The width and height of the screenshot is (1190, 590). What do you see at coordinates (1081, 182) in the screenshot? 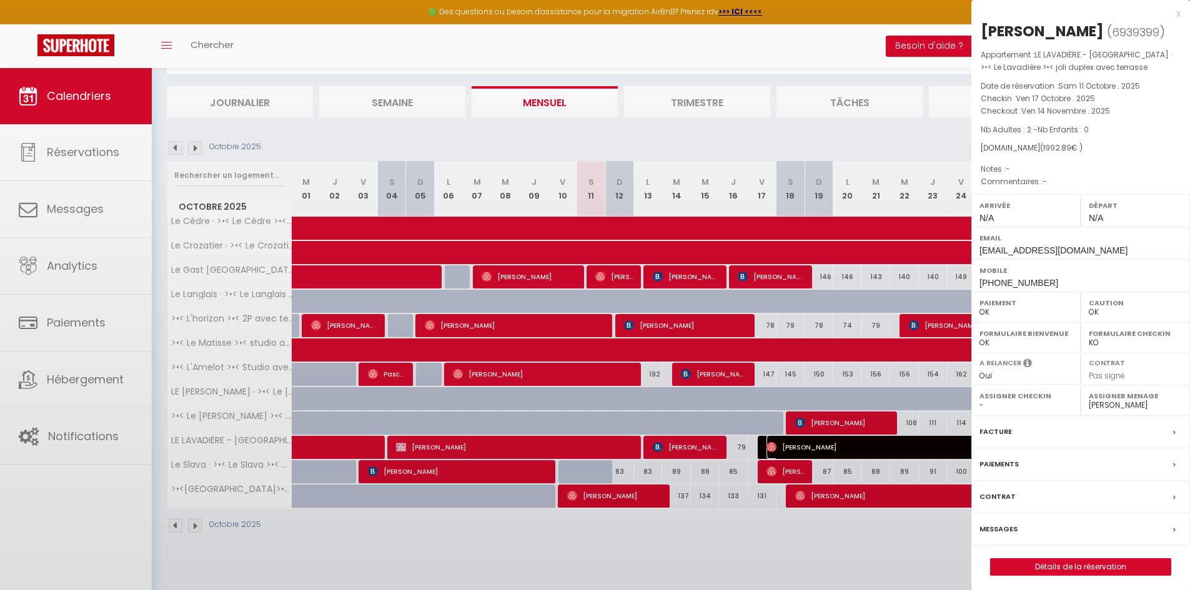
I see `p: Commentaires :` at bounding box center [1081, 182].